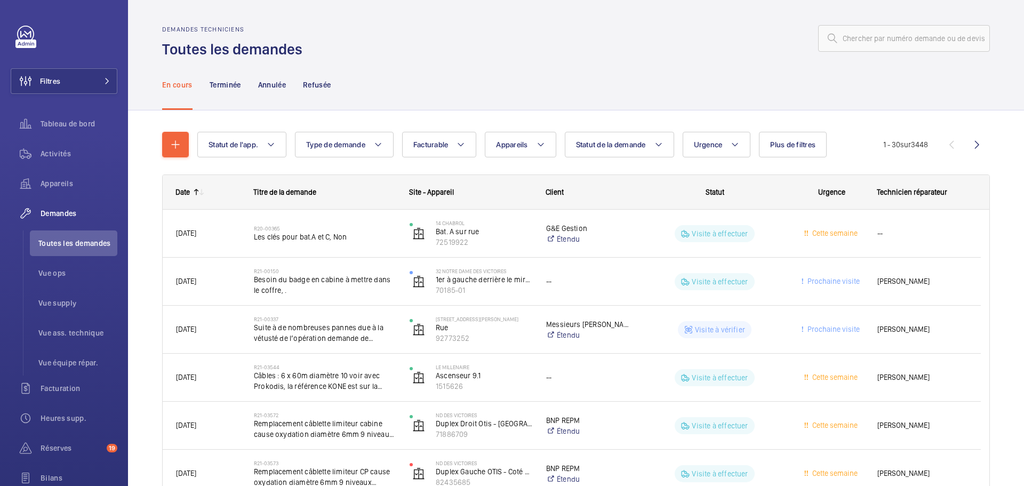 This screenshot has width=1024, height=486. What do you see at coordinates (344, 145) in the screenshot?
I see `button: Type de demande` at bounding box center [344, 145].